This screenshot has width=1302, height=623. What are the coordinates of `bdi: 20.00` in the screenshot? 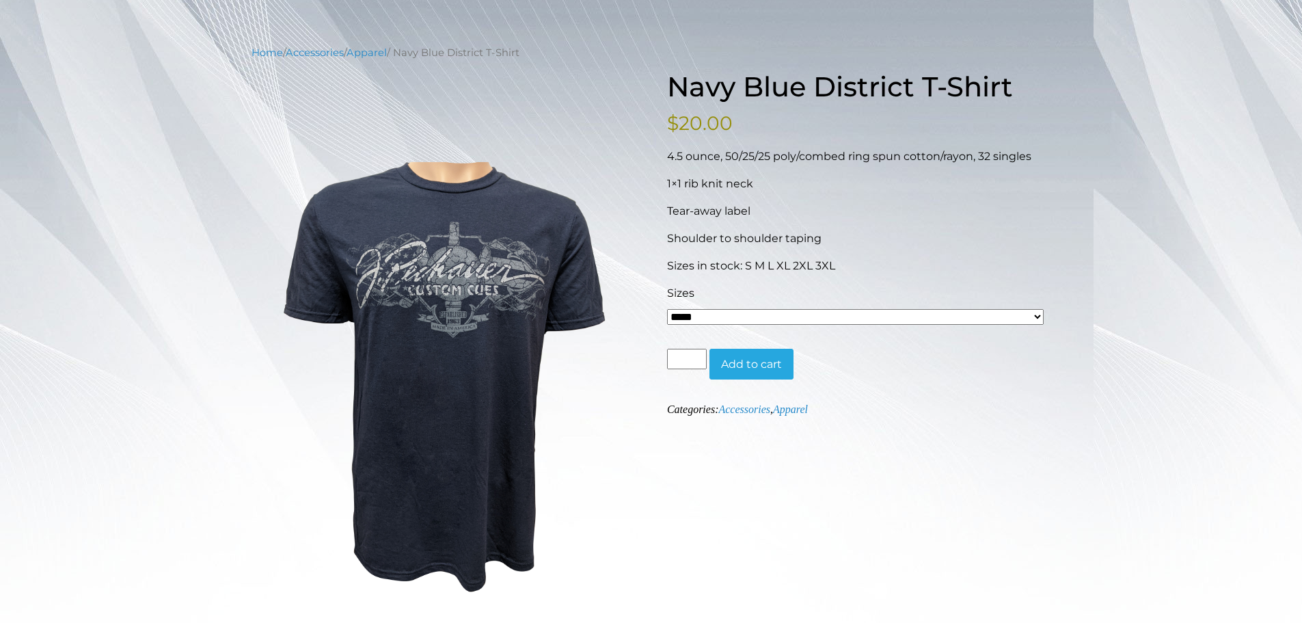 It's located at (700, 123).